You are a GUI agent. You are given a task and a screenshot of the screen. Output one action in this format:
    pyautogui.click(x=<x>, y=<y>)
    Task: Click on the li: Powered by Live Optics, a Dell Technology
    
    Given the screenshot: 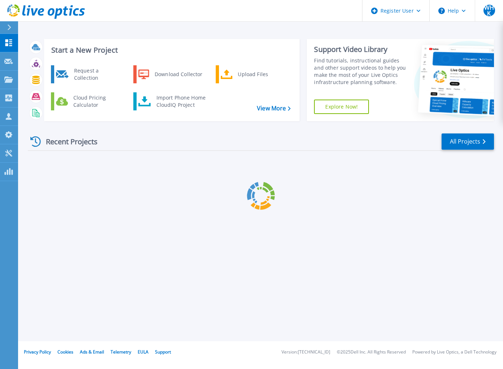 What is the action you would take?
    pyautogui.click(x=454, y=352)
    